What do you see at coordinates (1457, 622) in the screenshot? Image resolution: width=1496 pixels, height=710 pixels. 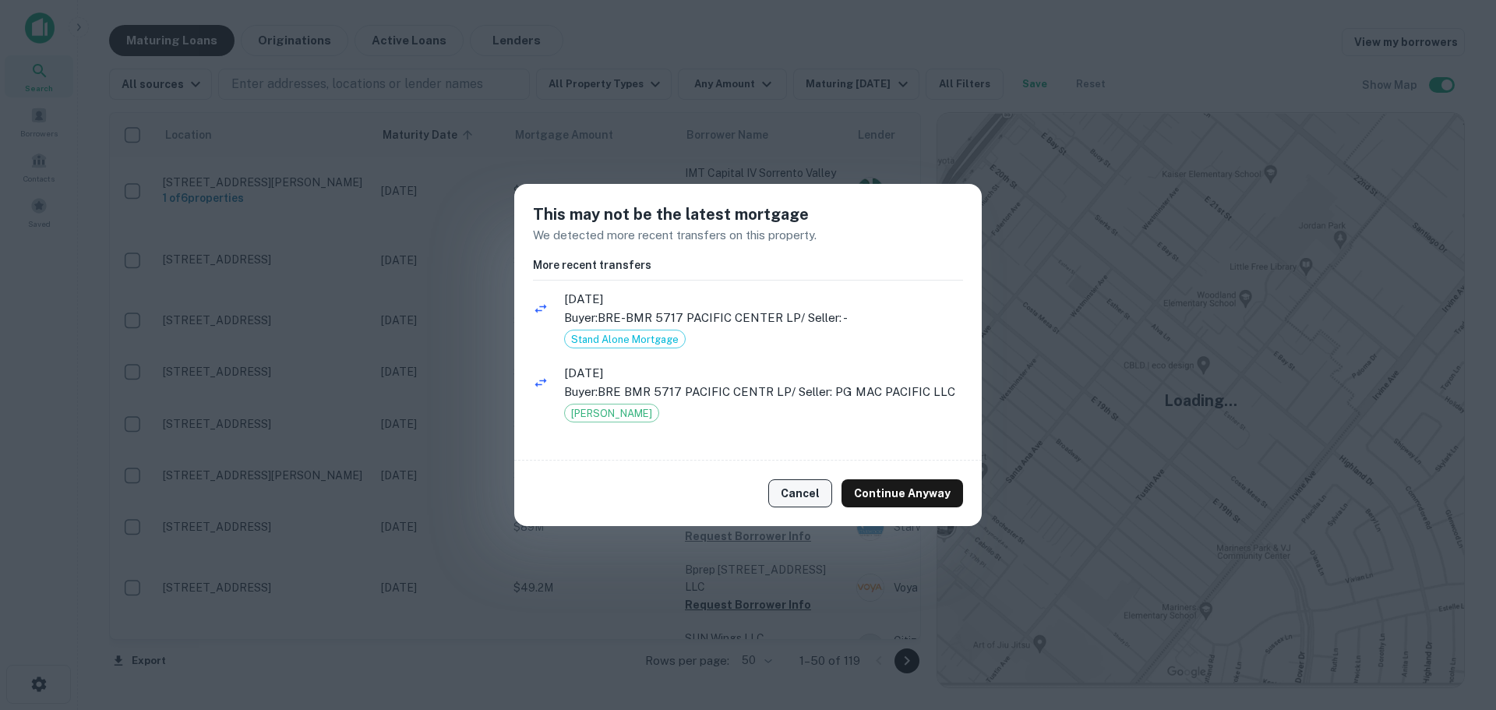 I see `div: Chat Widget` at bounding box center [1457, 622].